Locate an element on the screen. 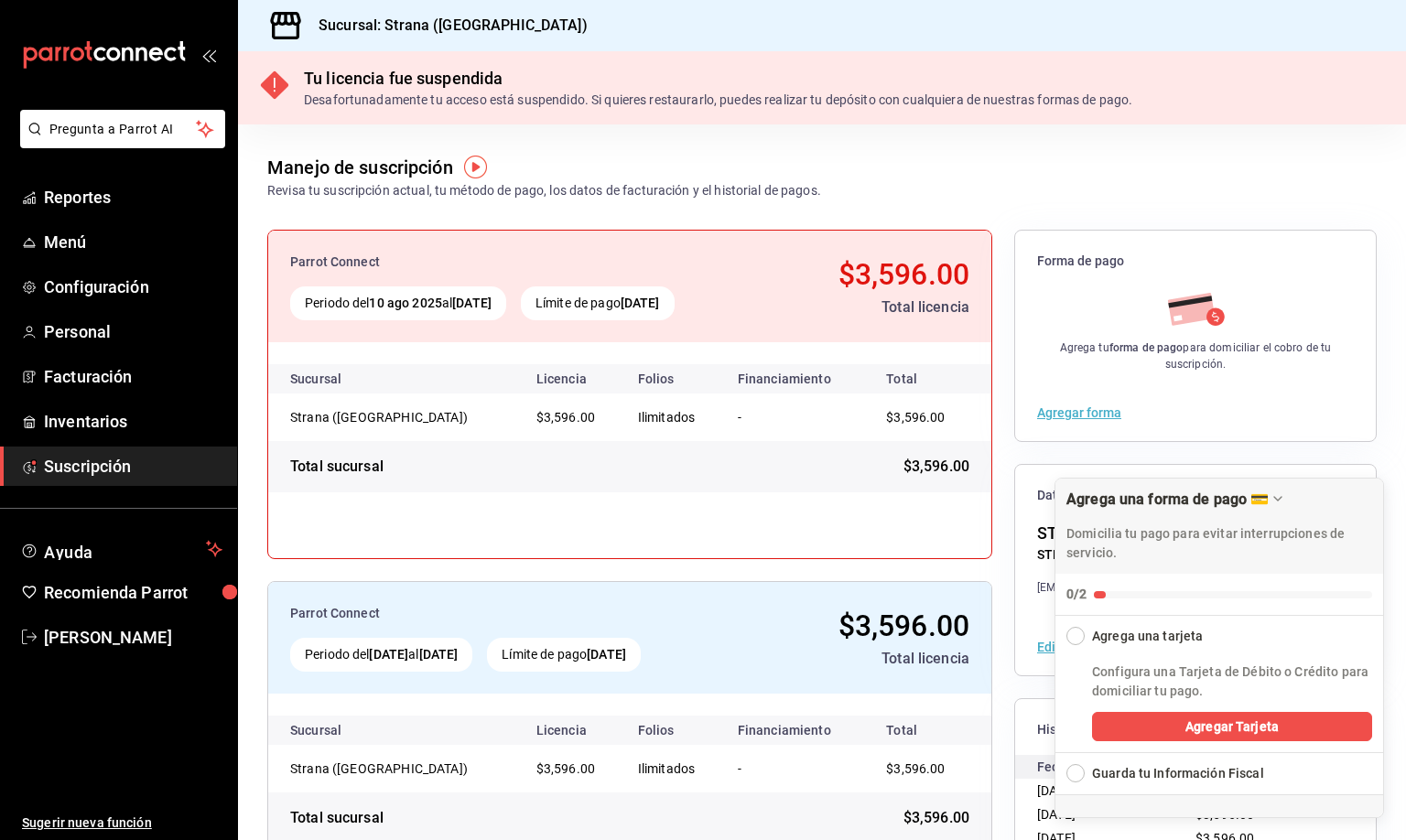 This screenshot has height=840, width=1406. span: Sugerir nueva función is located at coordinates (122, 822).